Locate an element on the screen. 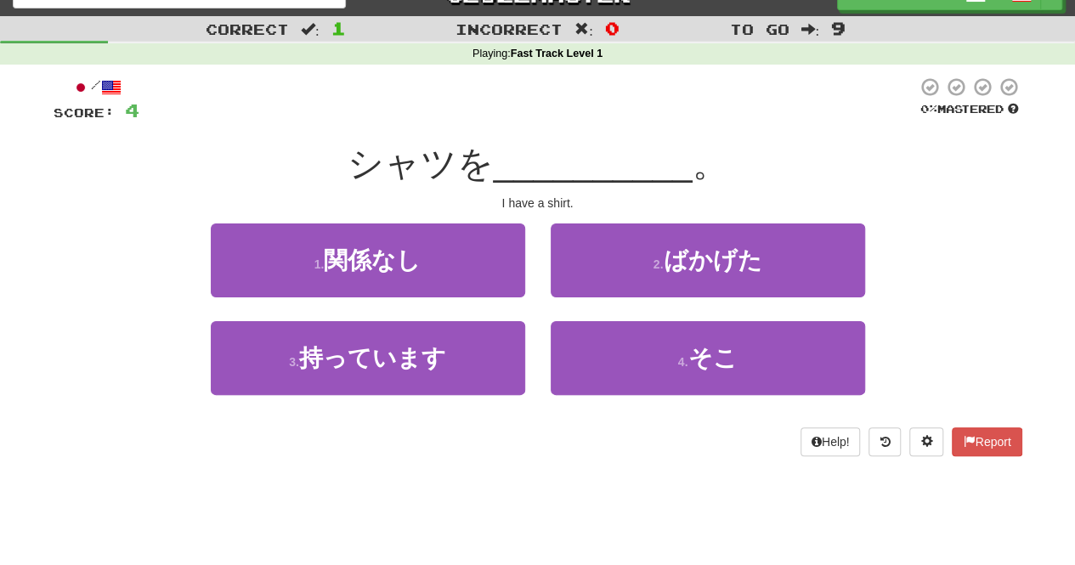 This screenshot has height=565, width=1075. span: Score: is located at coordinates (84, 112).